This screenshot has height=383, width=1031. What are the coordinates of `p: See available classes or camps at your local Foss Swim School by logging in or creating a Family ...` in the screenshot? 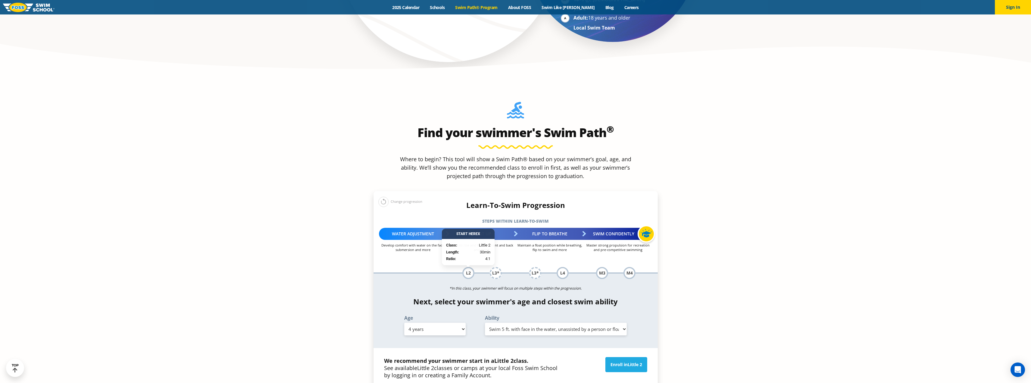 It's located at (471, 368).